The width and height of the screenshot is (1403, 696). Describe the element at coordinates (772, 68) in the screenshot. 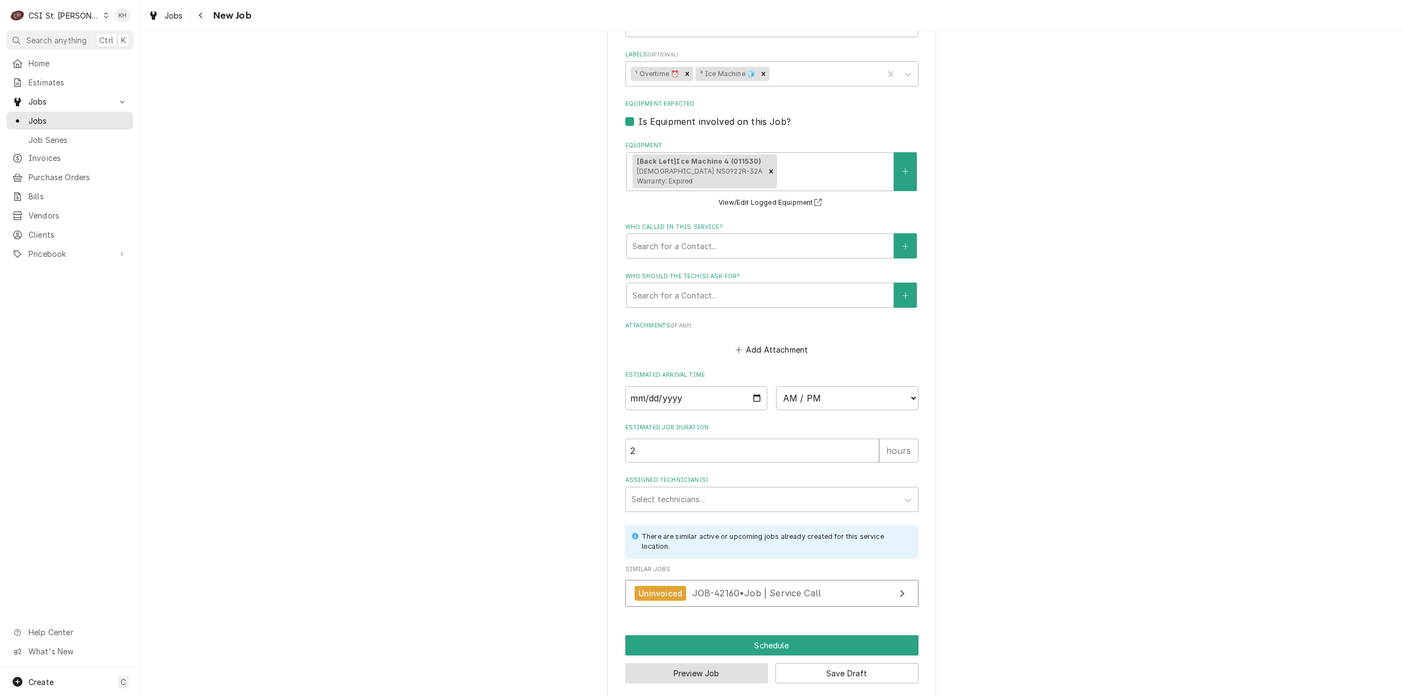

I see `div: Labels` at that location.